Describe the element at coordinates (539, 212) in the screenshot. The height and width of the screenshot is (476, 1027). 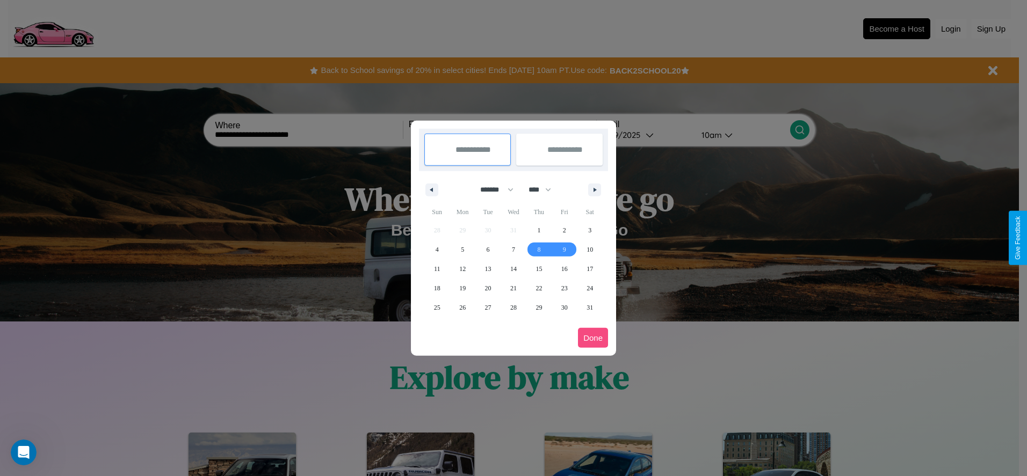
I see `span: Thu` at that location.